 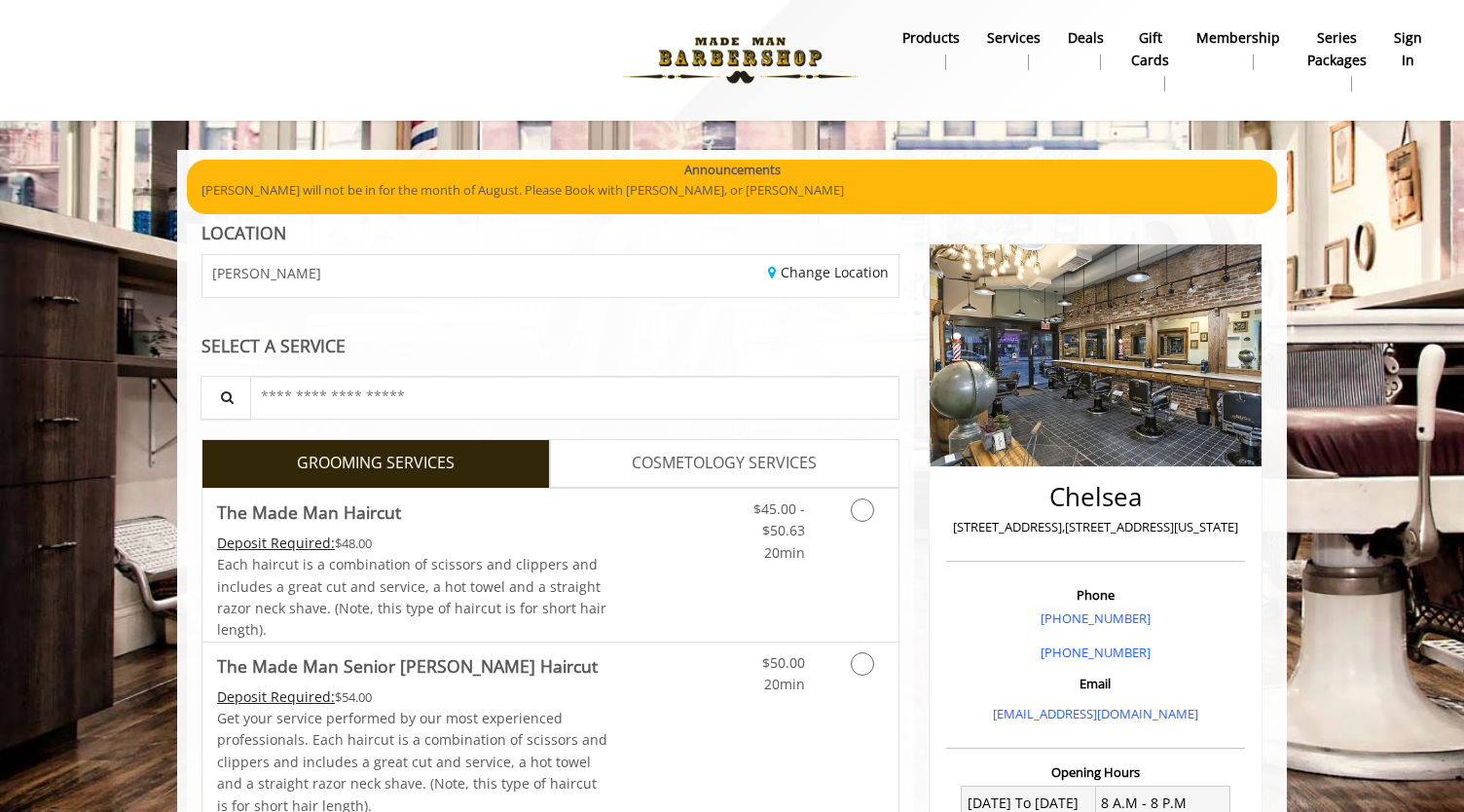 I want to click on b: LOCATION, so click(x=243, y=232).